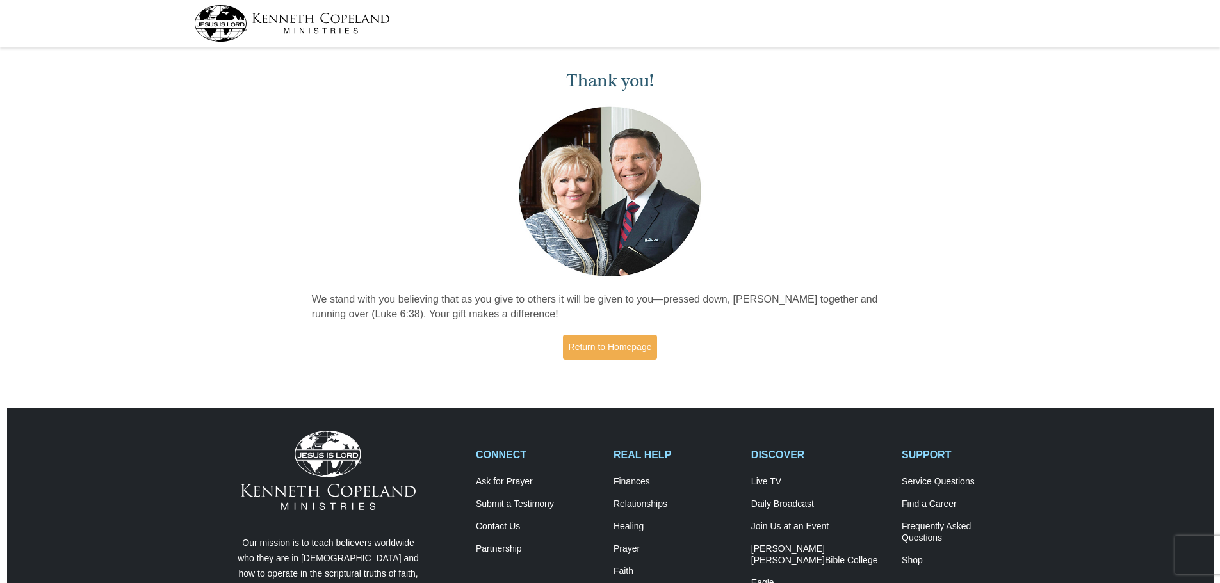  What do you see at coordinates (675, 549) in the screenshot?
I see `a: Prayer` at bounding box center [675, 549].